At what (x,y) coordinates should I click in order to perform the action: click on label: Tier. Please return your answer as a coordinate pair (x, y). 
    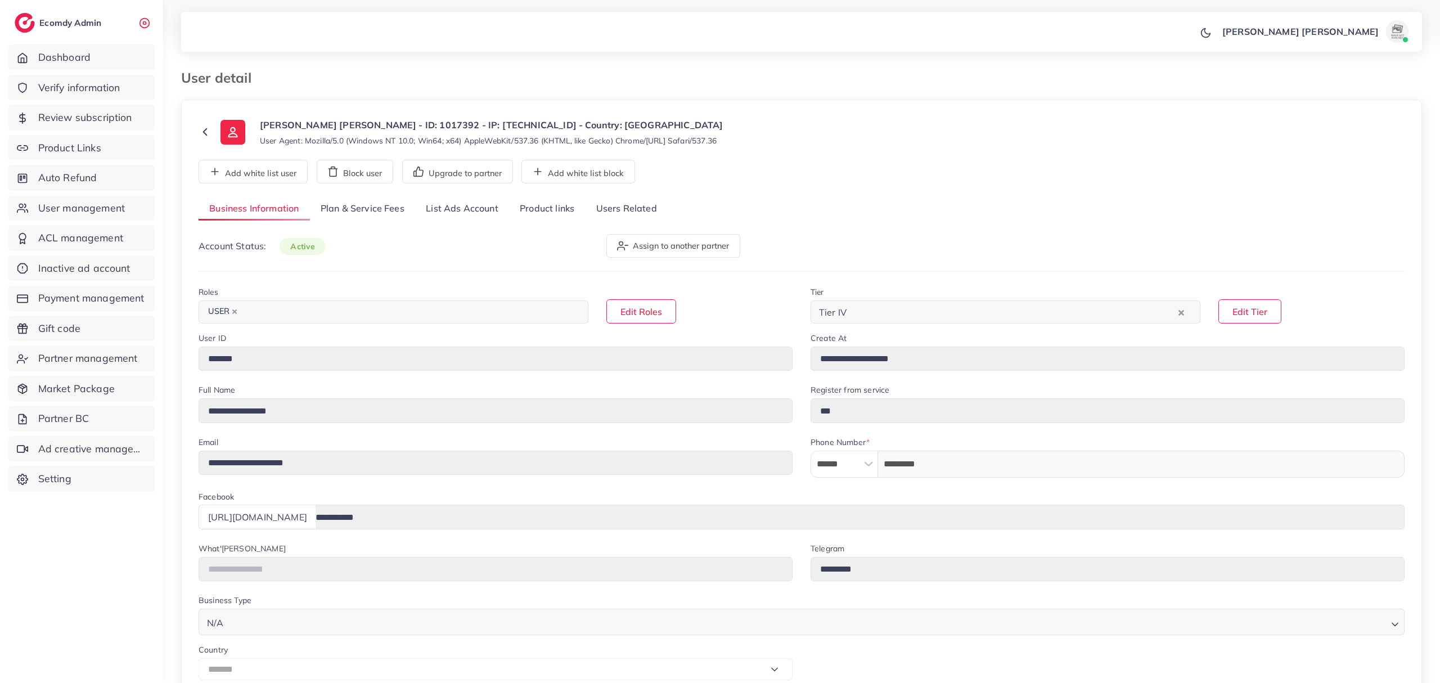
    Looking at the image, I should click on (817, 292).